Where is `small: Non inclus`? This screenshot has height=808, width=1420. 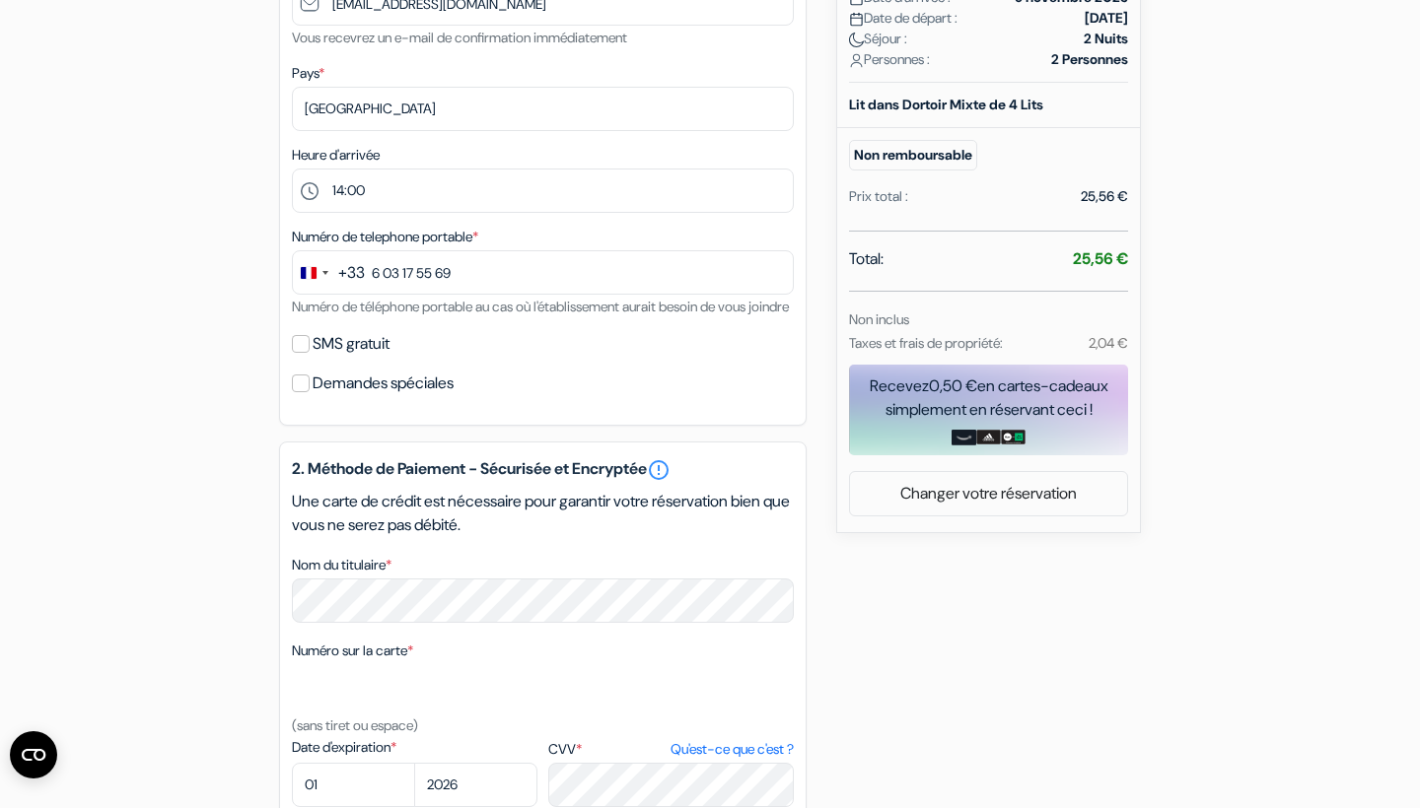 small: Non inclus is located at coordinates (878, 319).